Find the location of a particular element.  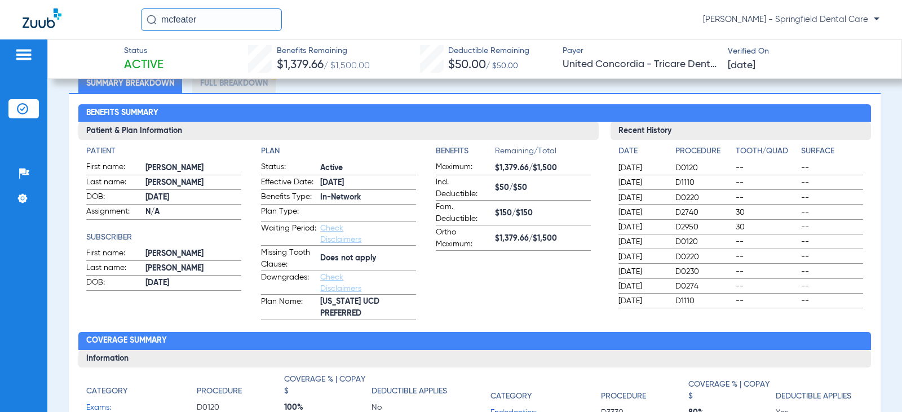

h4: Plan is located at coordinates (338, 151).